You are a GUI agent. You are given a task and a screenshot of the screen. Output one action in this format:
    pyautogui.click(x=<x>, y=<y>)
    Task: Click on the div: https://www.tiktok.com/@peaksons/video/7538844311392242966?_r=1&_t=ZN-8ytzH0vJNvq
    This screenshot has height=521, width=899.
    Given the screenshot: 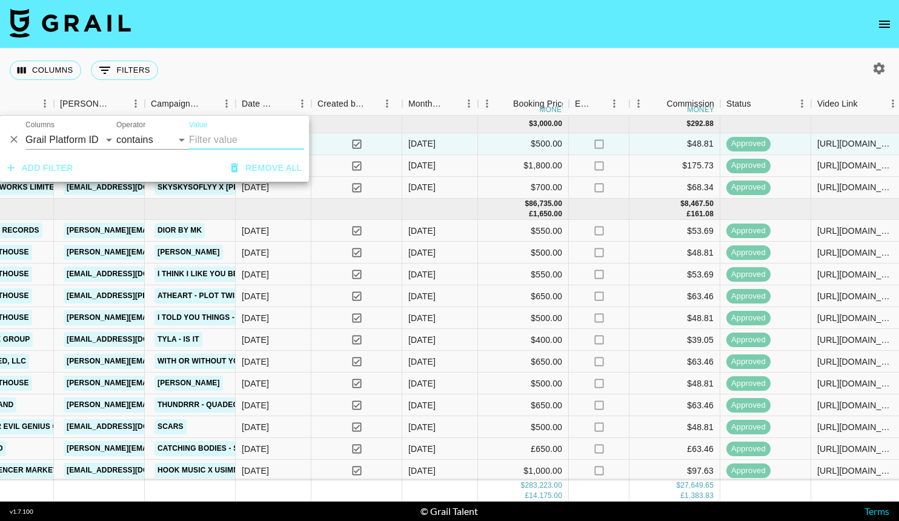 What is the action you would take?
    pyautogui.click(x=856, y=296)
    